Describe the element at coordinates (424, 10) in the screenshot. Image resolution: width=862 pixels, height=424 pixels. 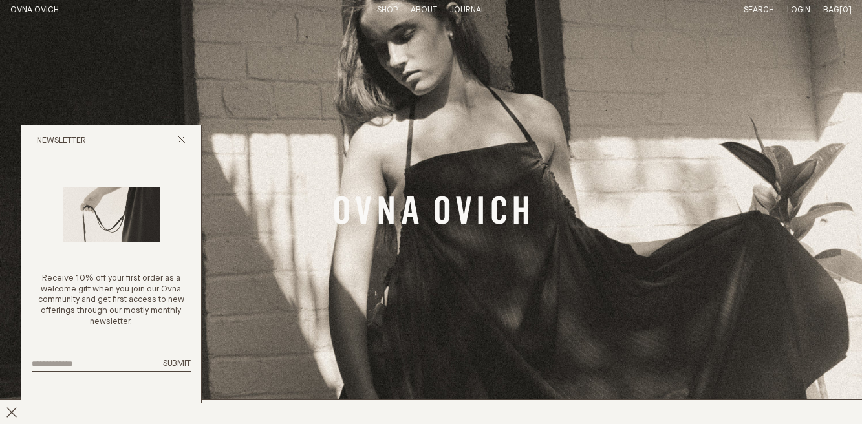
I see `p: About` at that location.